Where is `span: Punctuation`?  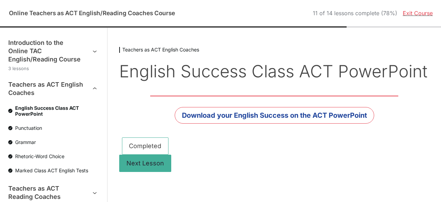
span: Punctuation is located at coordinates (55, 128).